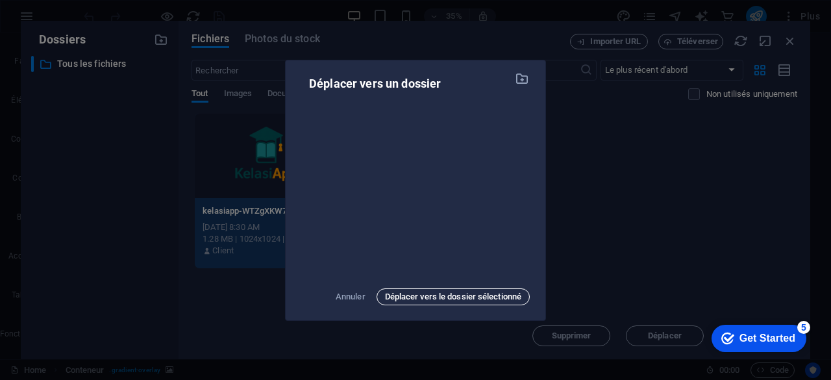 The width and height of the screenshot is (831, 380). I want to click on p: Déplacer vers un dossier, so click(371, 84).